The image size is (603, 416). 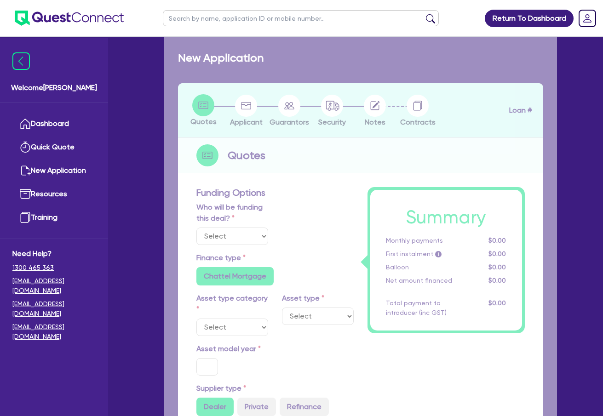 What do you see at coordinates (54, 124) in the screenshot?
I see `a: Dashboard` at bounding box center [54, 124].